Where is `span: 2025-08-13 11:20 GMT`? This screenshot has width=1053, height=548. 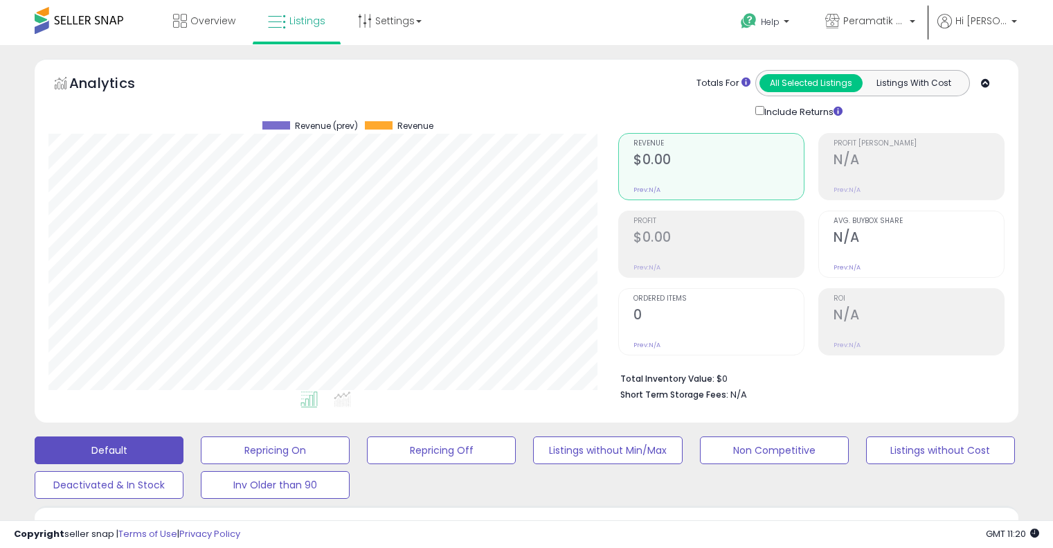 span: 2025-08-13 11:20 GMT is located at coordinates (1013, 533).